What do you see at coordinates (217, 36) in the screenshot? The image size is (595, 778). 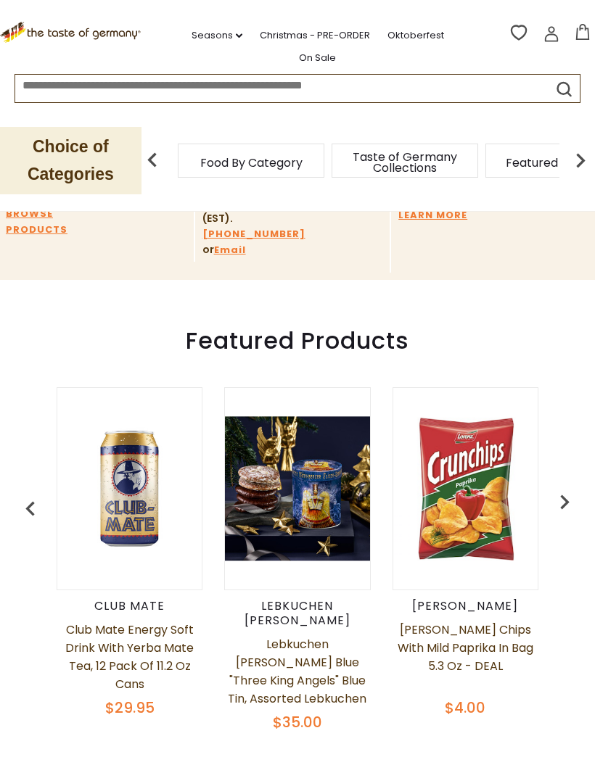 I see `a: Seasons` at bounding box center [217, 36].